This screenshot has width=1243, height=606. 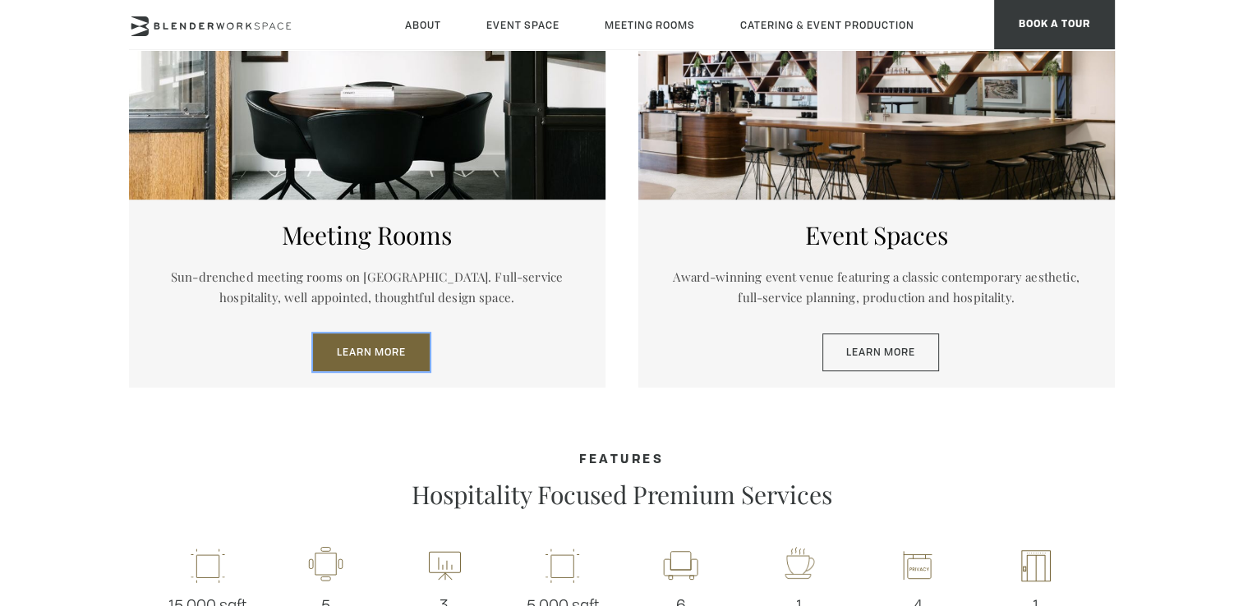 What do you see at coordinates (622, 495) in the screenshot?
I see `p: Hospitality Focused Premium Services` at bounding box center [622, 495].